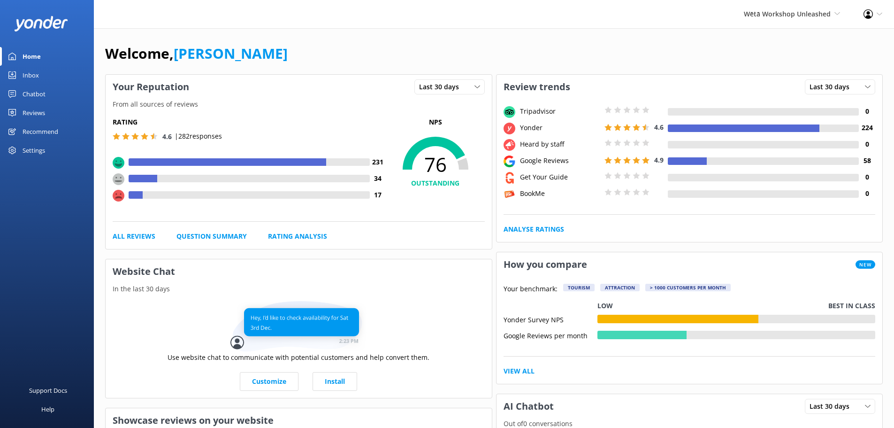  Describe the element at coordinates (436, 122) in the screenshot. I see `p: NPS` at that location.